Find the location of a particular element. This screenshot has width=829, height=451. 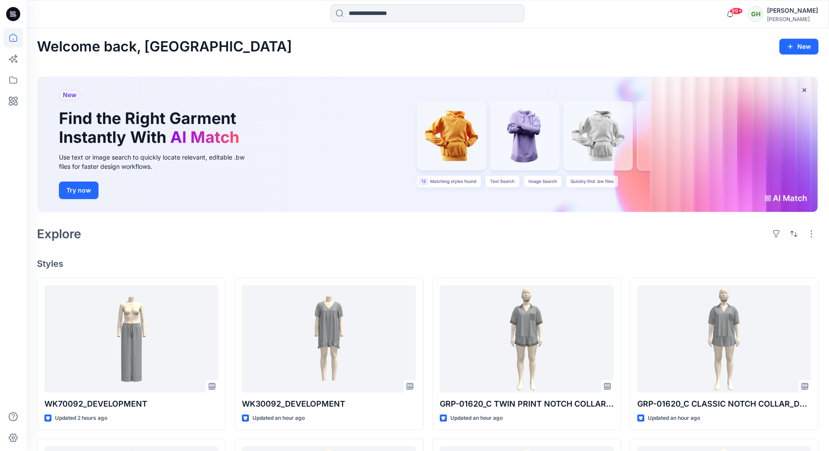

p: WK70092_DEVELOPMENT is located at coordinates (131, 404).